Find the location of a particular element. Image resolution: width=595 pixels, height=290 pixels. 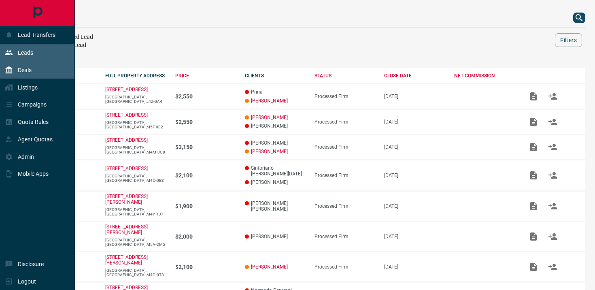

button: search button is located at coordinates (579, 18).